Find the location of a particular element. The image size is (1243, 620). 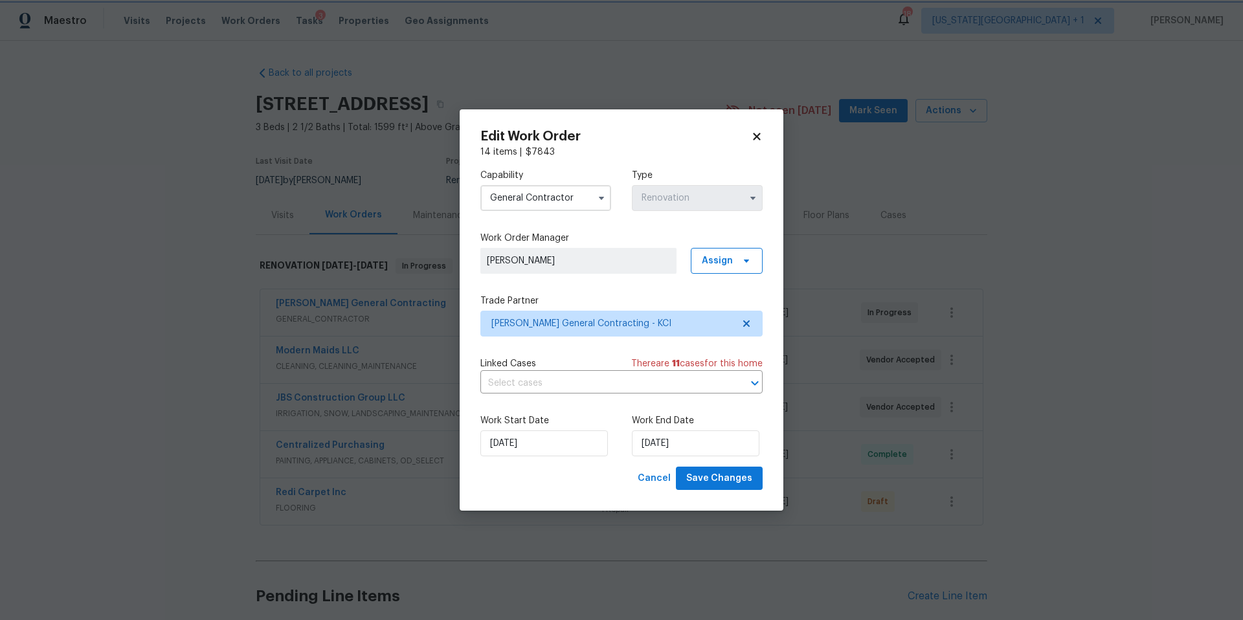

div: 14 items | is located at coordinates (622, 152).